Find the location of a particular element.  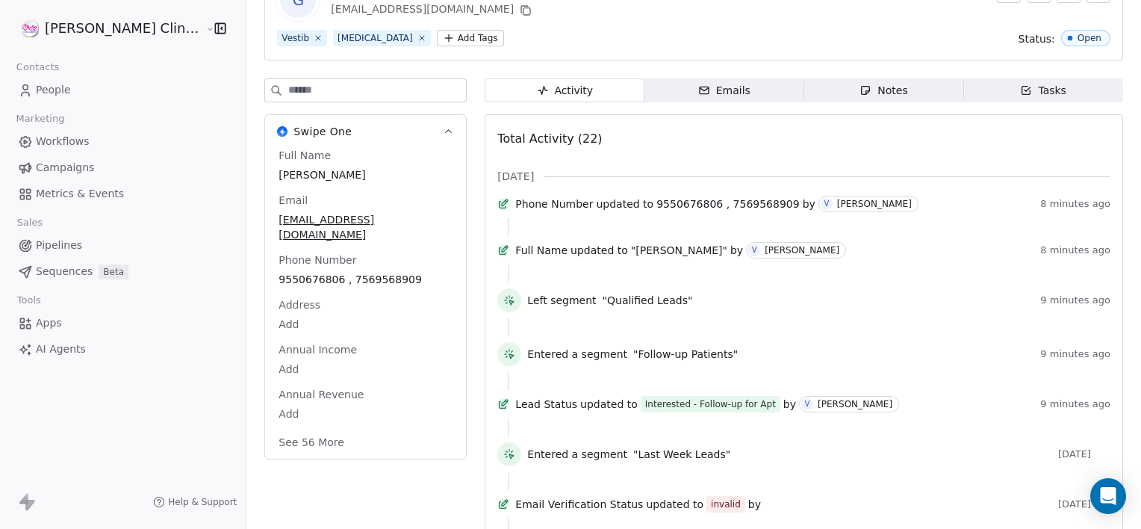

div: Interested - Follow-up for Apt is located at coordinates (710, 404).